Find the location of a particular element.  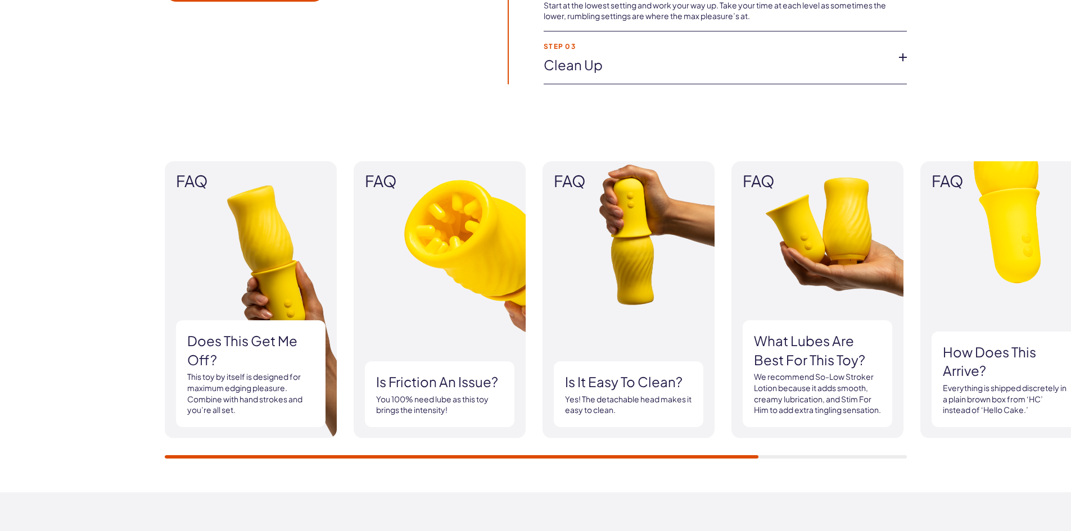

p: Everything is shipped discretely in a plain brown box from ‘HC’ instead of ‘Hello Cake.’ is located at coordinates (1006, 399).